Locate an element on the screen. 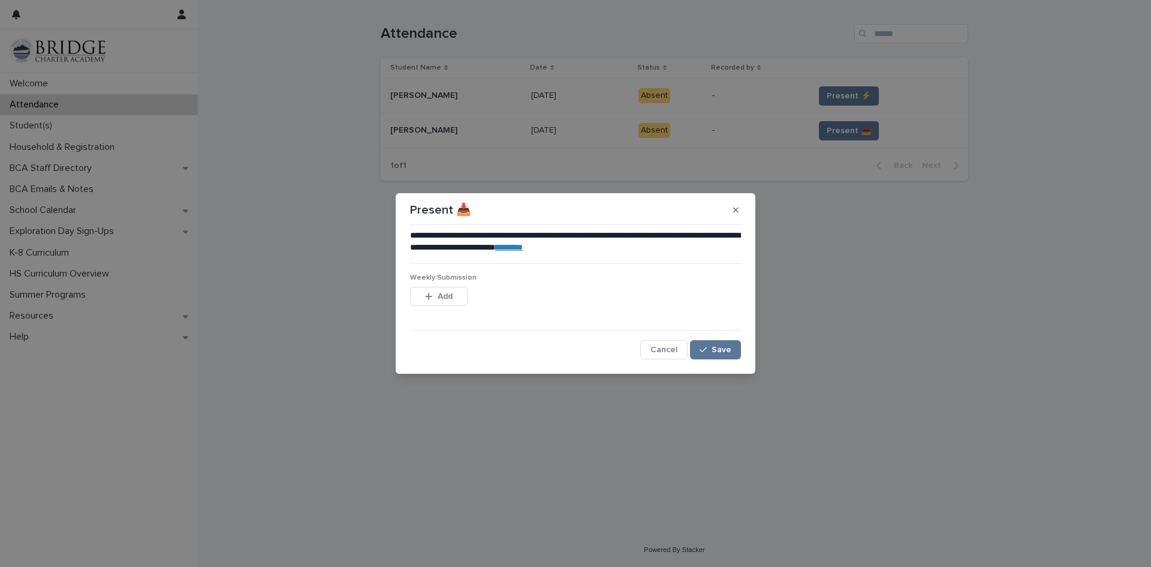 This screenshot has height=567, width=1151. button: Save is located at coordinates (715, 350).